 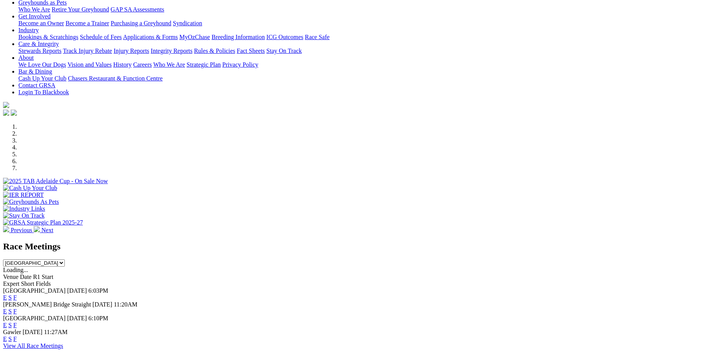 What do you see at coordinates (87, 23) in the screenshot?
I see `a: Become a Trainer` at bounding box center [87, 23].